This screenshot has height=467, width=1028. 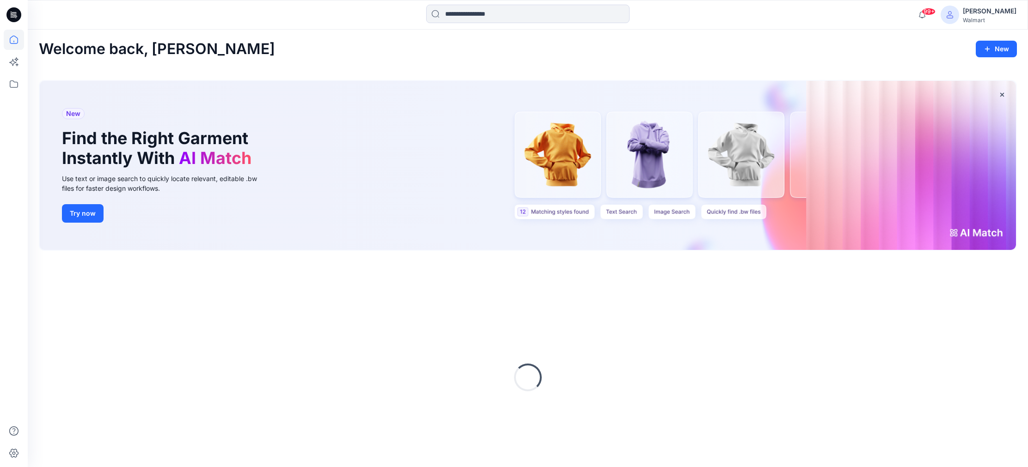 What do you see at coordinates (990, 20) in the screenshot?
I see `div: Walmart` at bounding box center [990, 20].